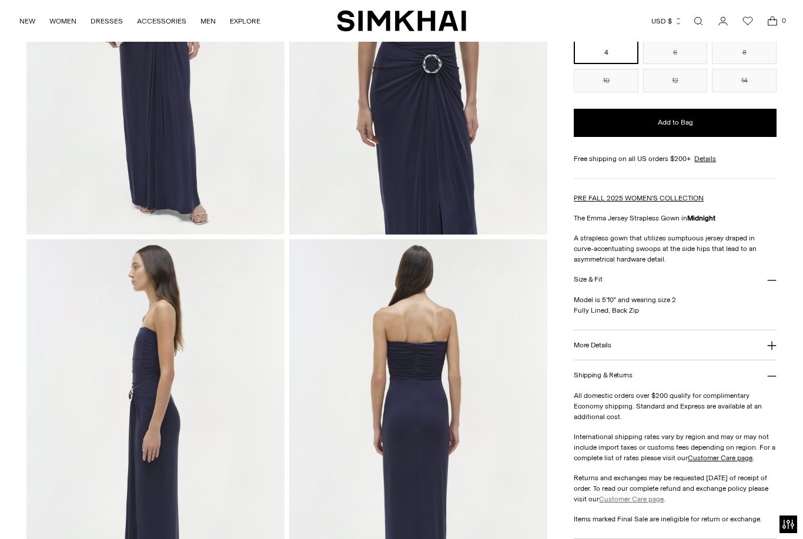 The height and width of the screenshot is (539, 803). Describe the element at coordinates (675, 406) in the screenshot. I see `p: All domestic orders over $200 qualify for complimentary Economy shipping. Standard and Express ar...` at that location.